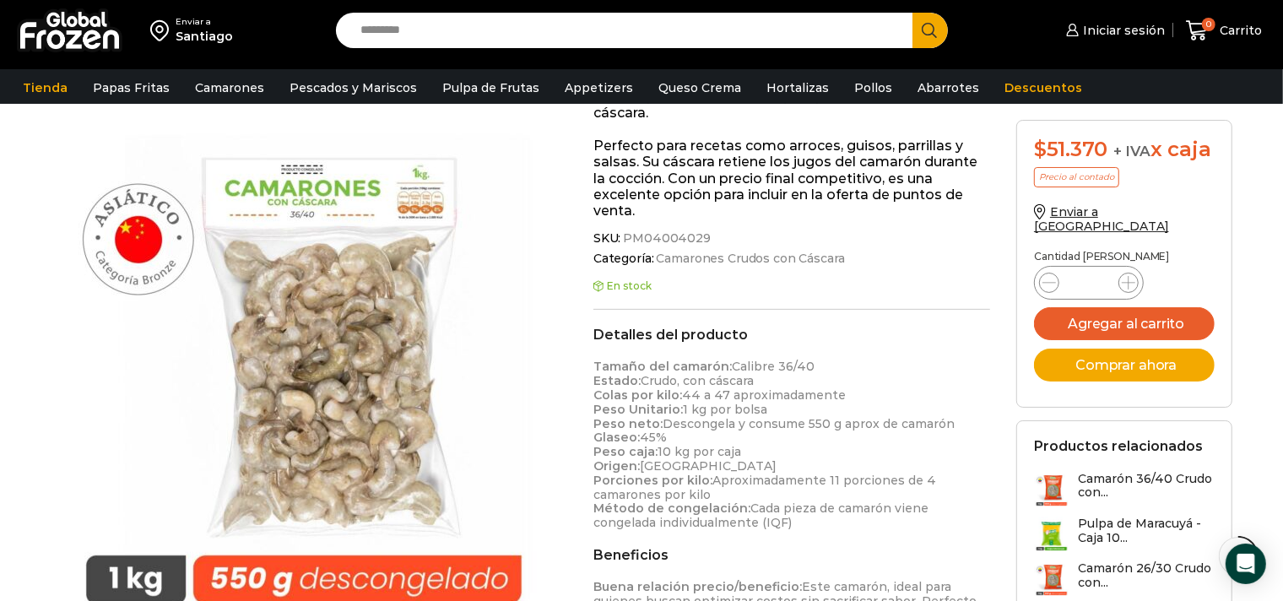 Image resolution: width=1283 pixels, height=601 pixels. What do you see at coordinates (1224, 30) in the screenshot?
I see `a: 0 Carrito` at bounding box center [1224, 30].